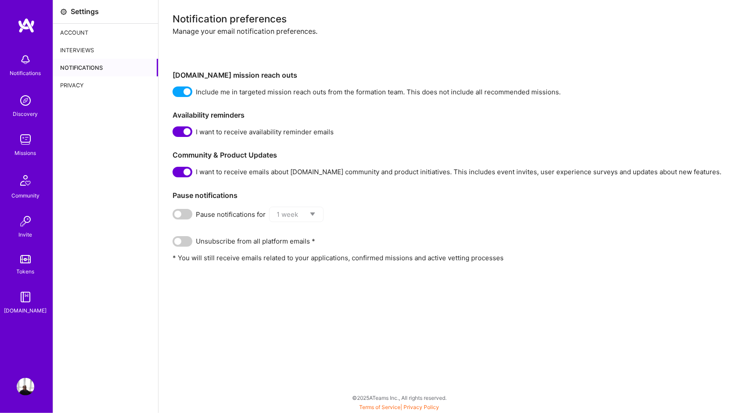 The image size is (746, 413). I want to click on h3: Pause notifications, so click(452, 195).